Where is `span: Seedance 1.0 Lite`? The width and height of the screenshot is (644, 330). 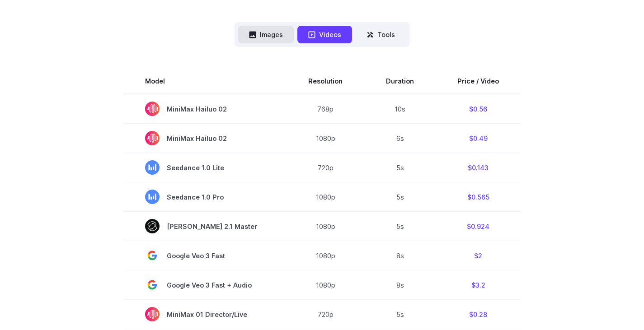
span: Seedance 1.0 Lite is located at coordinates (205, 168).